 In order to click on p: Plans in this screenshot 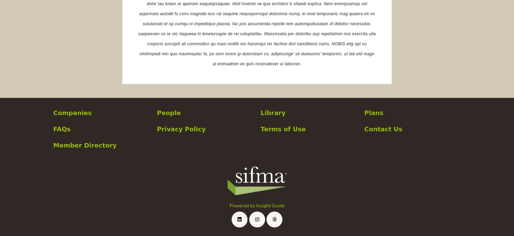, I will do `click(413, 113)`.